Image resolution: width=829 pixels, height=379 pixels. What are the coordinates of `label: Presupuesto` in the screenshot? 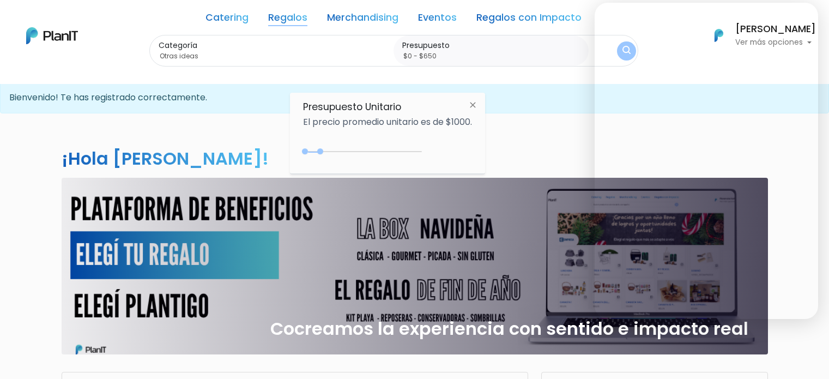 It's located at (493, 45).